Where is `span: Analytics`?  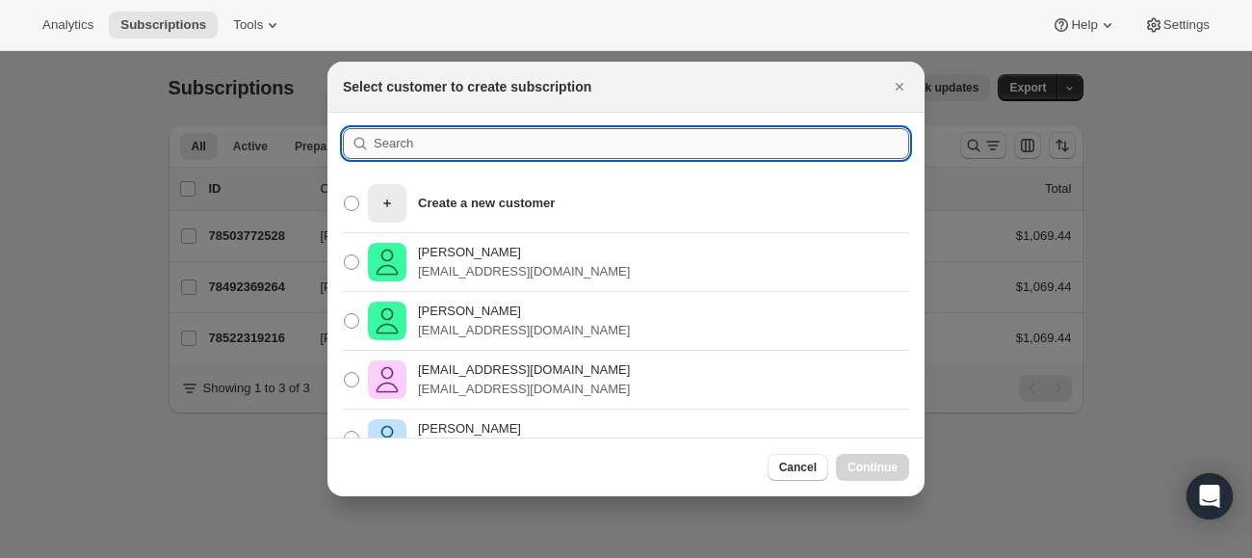
span: Analytics is located at coordinates (67, 25).